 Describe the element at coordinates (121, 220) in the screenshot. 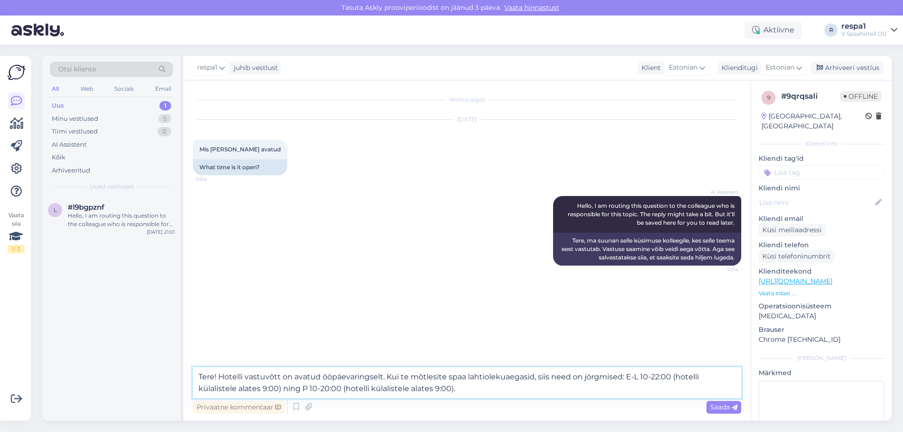

I see `div: Hello, I am routing this question to the colleague who is responsible for this topic. The reply m...` at that location.